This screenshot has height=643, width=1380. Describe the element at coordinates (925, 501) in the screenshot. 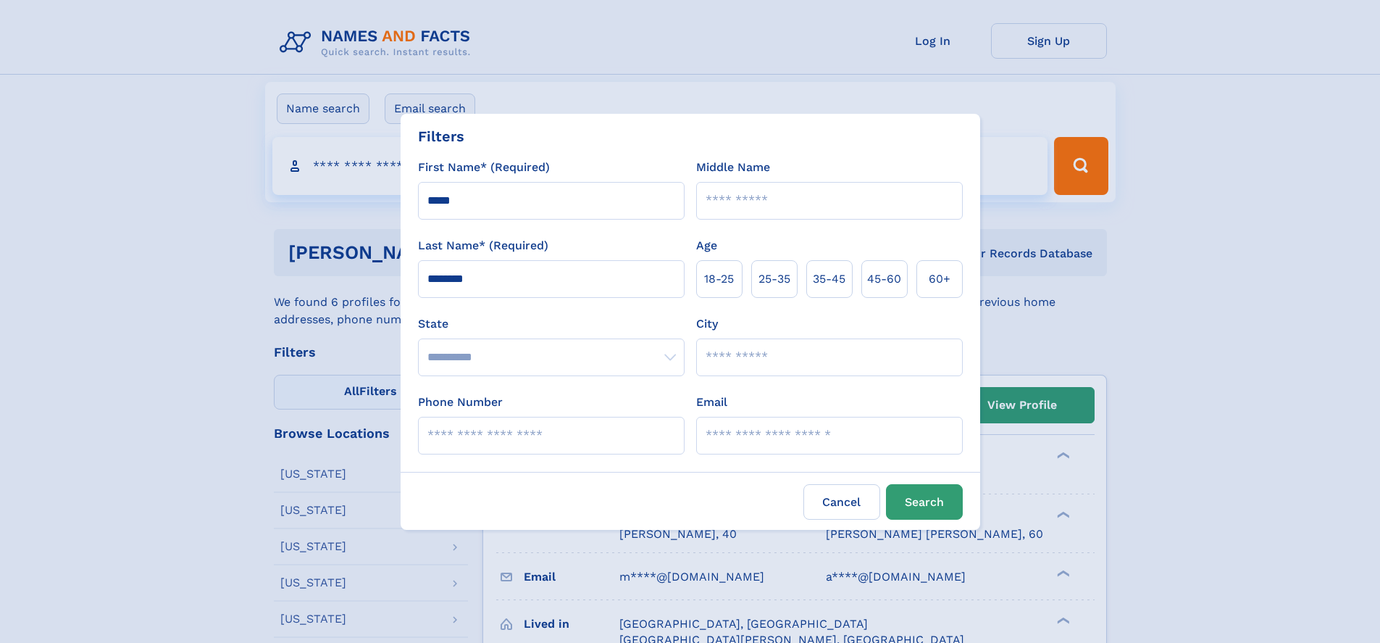

I see `button: Search` at that location.